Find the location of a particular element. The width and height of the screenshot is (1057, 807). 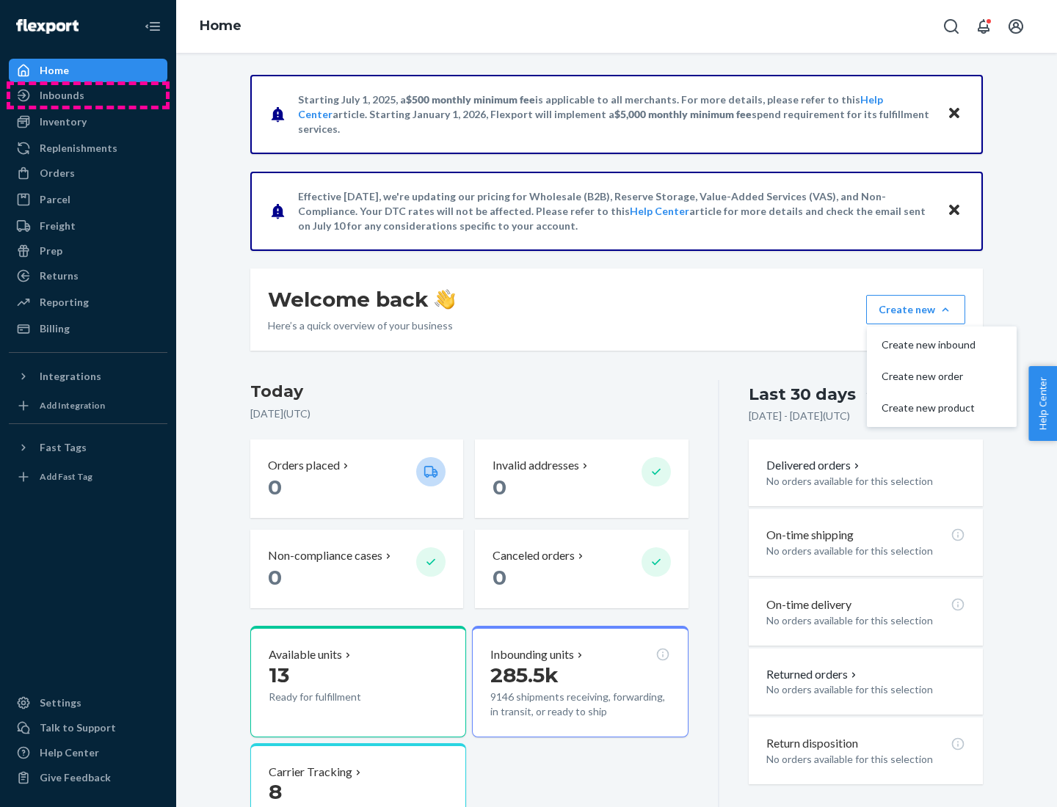

div: Integrations is located at coordinates (70, 377).